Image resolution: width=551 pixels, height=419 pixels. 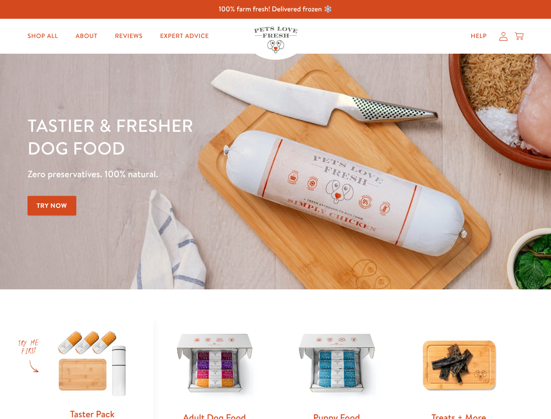 What do you see at coordinates (128, 36) in the screenshot?
I see `a: Reviews` at bounding box center [128, 36].